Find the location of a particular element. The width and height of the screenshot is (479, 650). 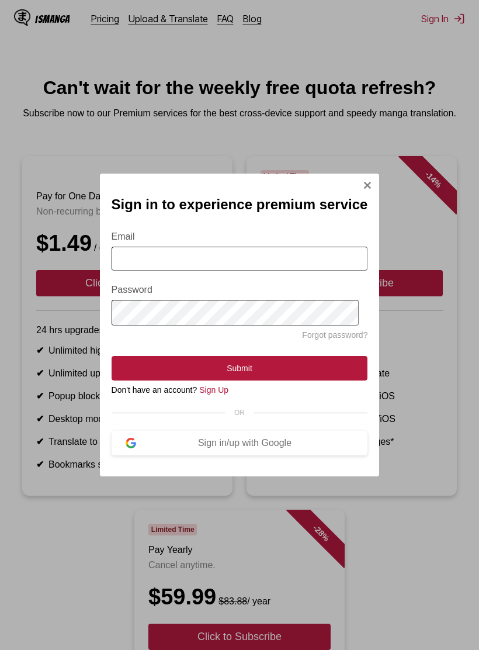

label: Password is located at coordinates (240, 290).